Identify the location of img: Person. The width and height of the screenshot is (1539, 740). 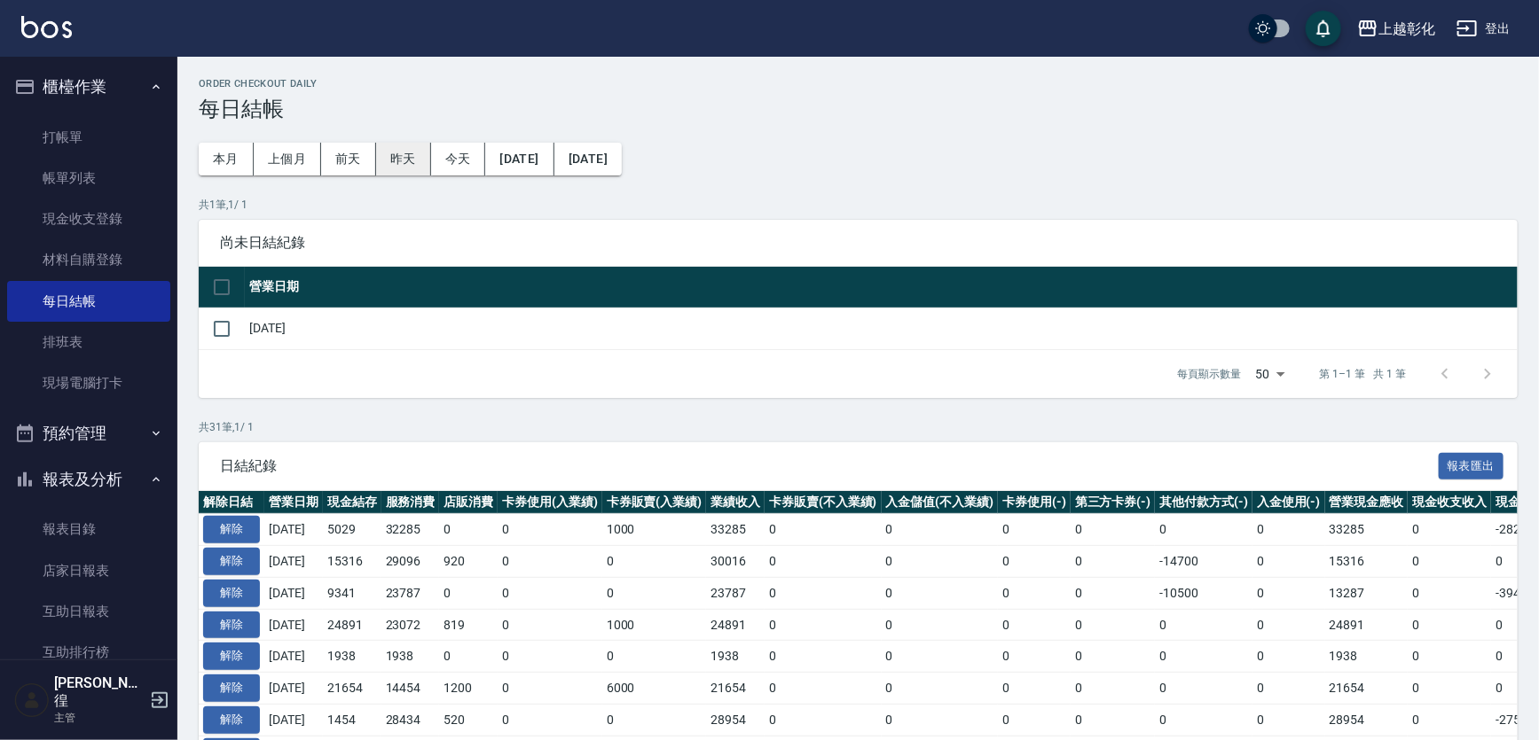
(32, 701).